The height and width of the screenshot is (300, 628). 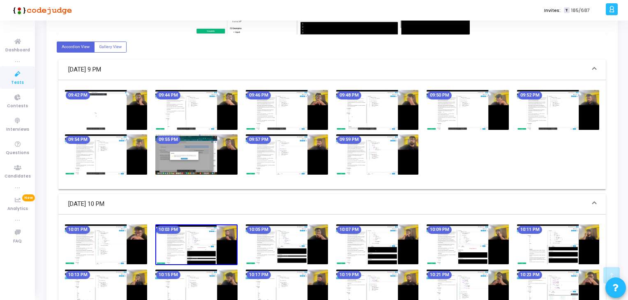 What do you see at coordinates (258, 275) in the screenshot?
I see `mat-chip: 10:17 PM` at bounding box center [258, 275].